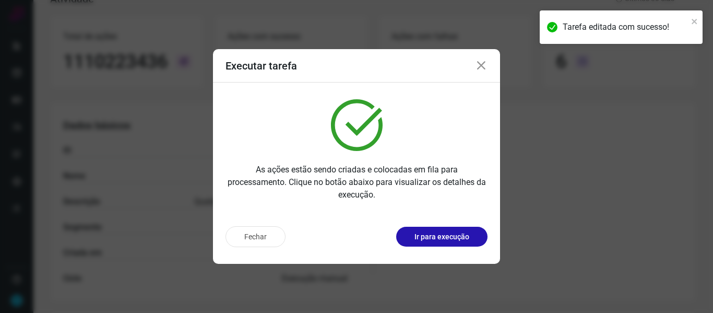  I want to click on button: Fechar, so click(255, 237).